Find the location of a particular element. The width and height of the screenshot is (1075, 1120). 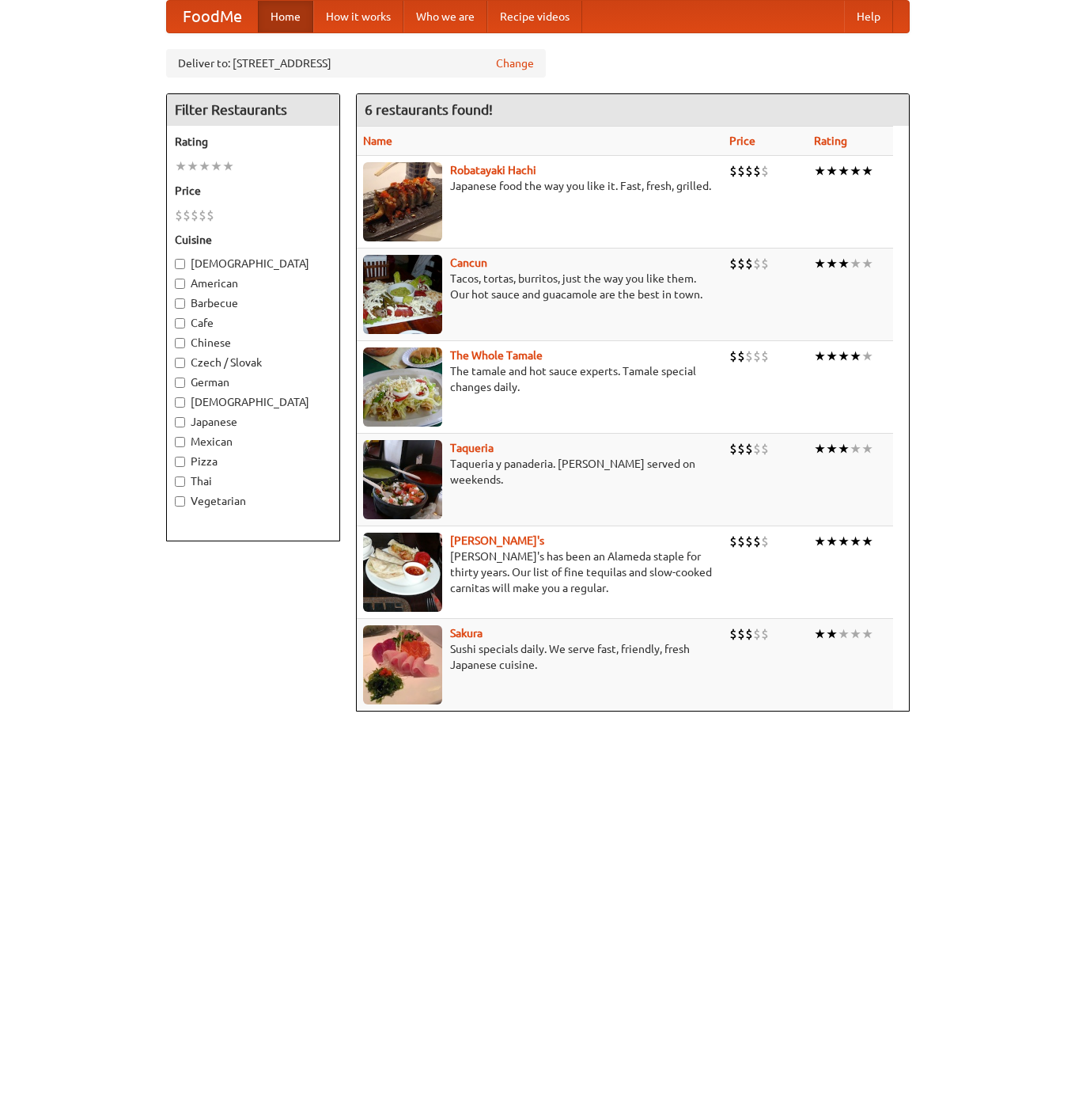

input: Pizza is located at coordinates (180, 462).